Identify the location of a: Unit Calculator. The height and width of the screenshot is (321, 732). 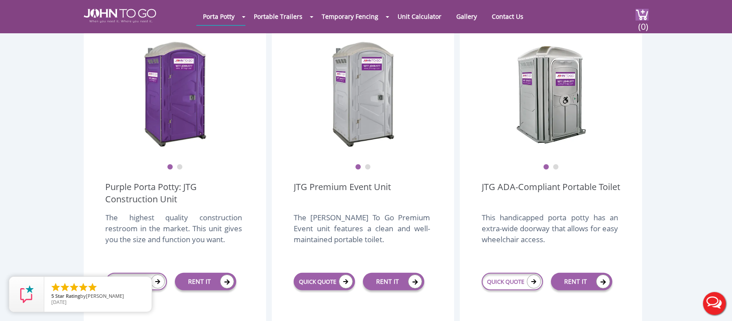
(419, 16).